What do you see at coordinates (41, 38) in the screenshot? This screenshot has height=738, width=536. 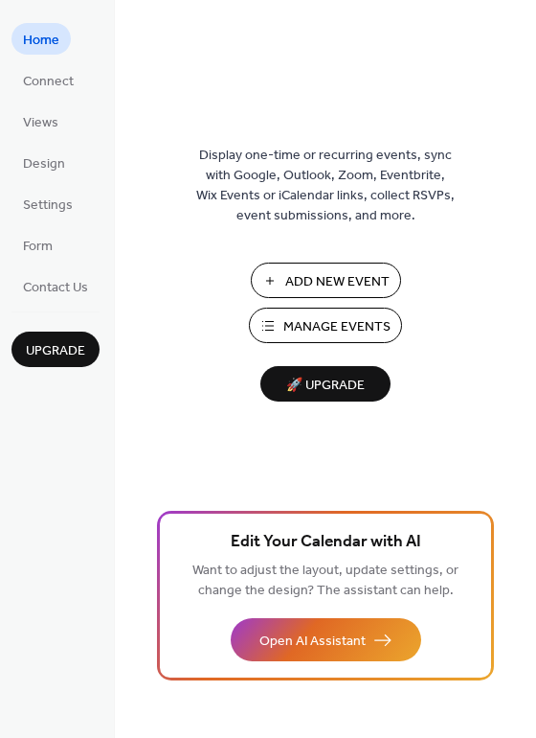 I see `a: Home` at bounding box center [41, 38].